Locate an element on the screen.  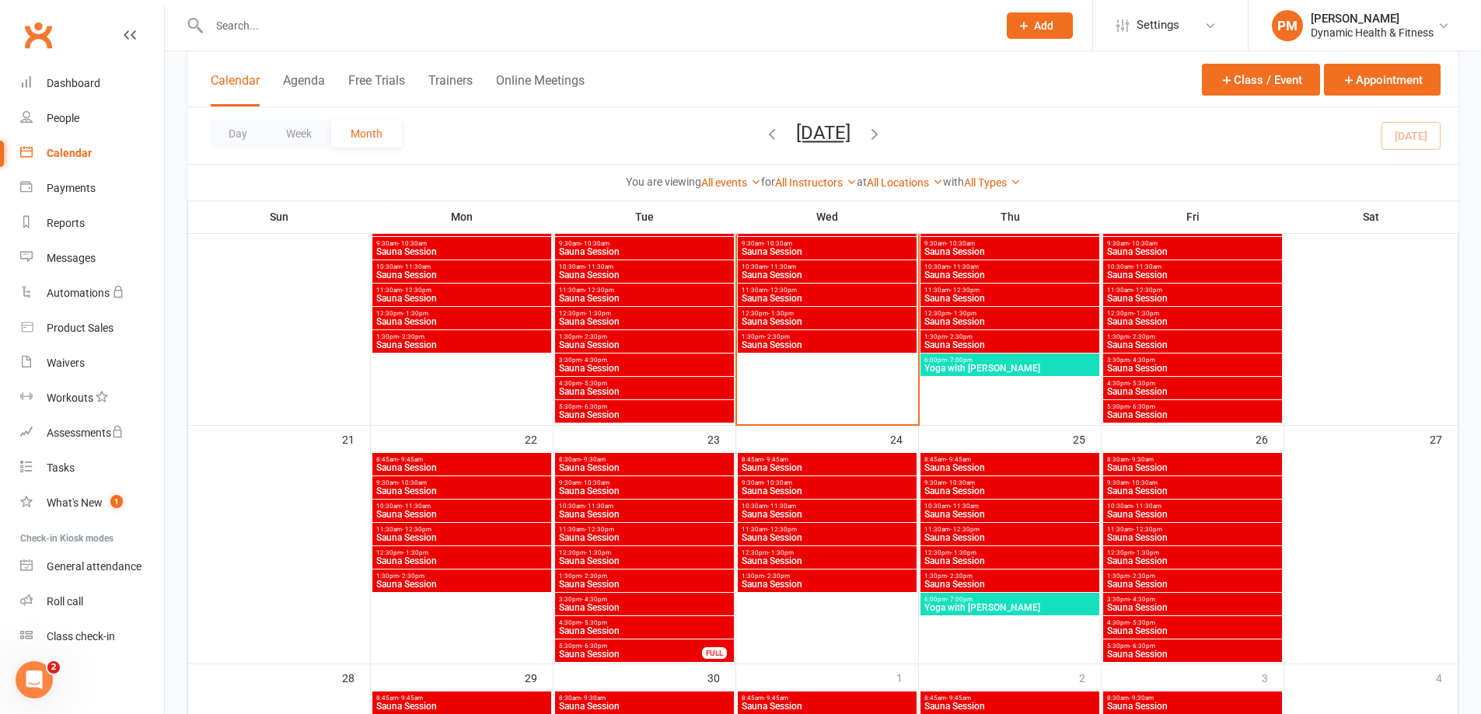
a: Class kiosk mode is located at coordinates (92, 637).